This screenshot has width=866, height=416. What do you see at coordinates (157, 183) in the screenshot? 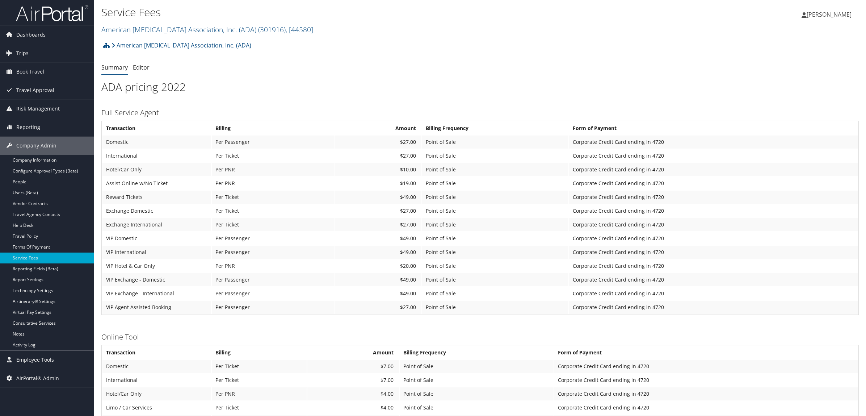
I see `td: Assist Online w/No Ticket` at bounding box center [157, 183].